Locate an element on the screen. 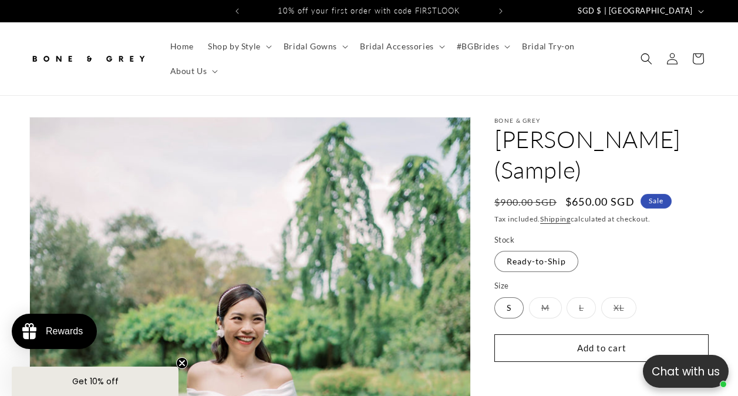 The height and width of the screenshot is (396, 738). label: S is located at coordinates (509, 308).